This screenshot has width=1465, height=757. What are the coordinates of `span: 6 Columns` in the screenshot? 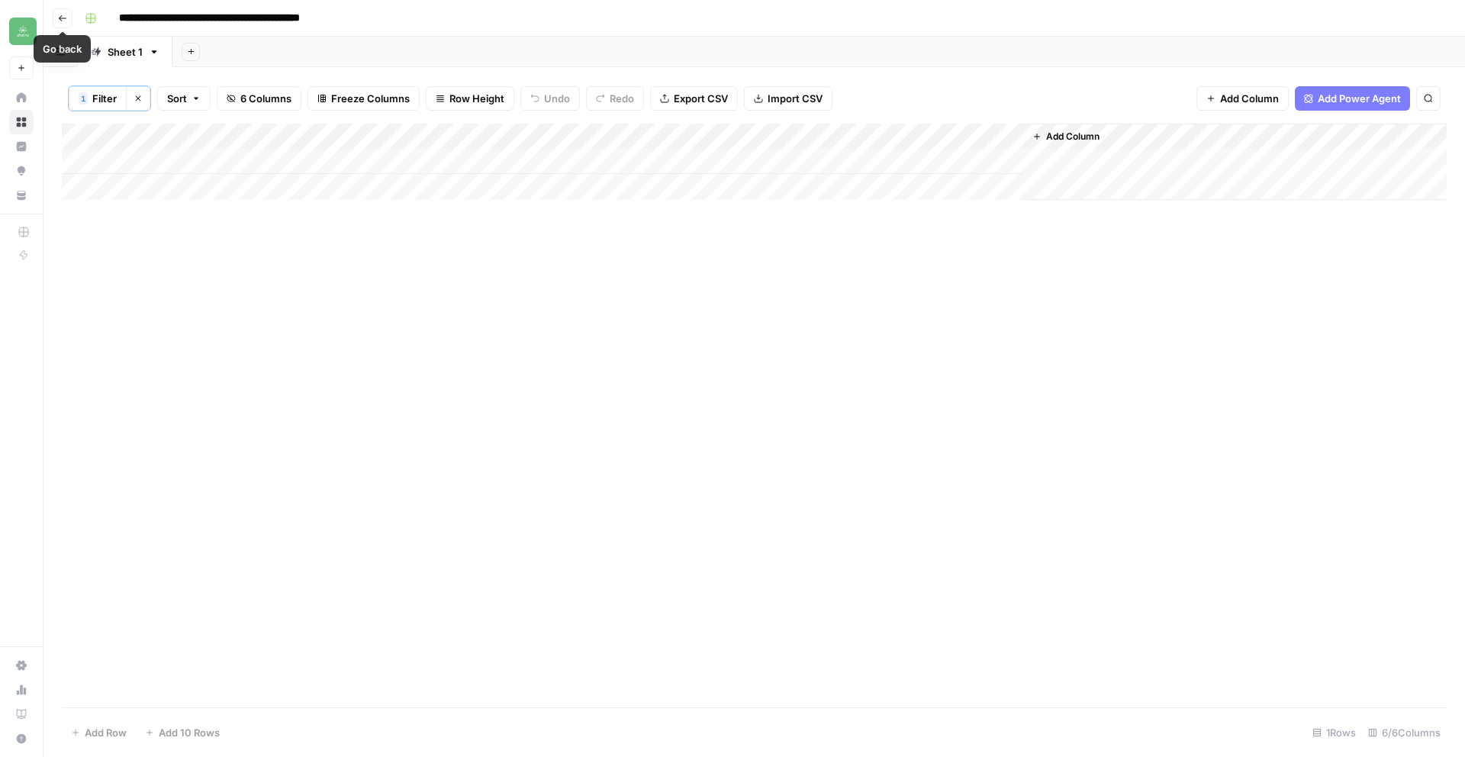 It's located at (266, 98).